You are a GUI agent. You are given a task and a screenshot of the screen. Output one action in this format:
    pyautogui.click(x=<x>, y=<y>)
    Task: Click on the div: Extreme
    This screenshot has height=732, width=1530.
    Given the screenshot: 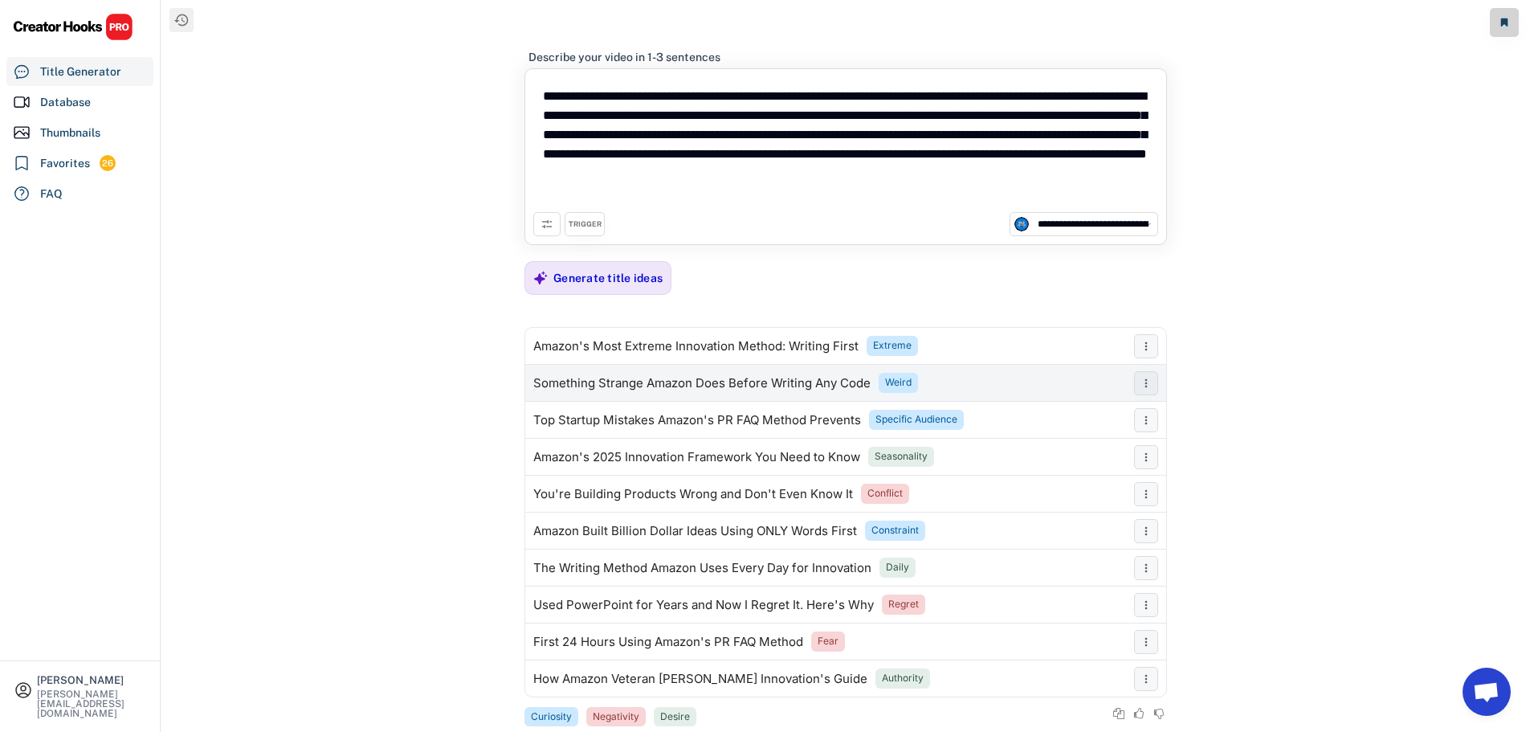 What is the action you would take?
    pyautogui.click(x=892, y=345)
    